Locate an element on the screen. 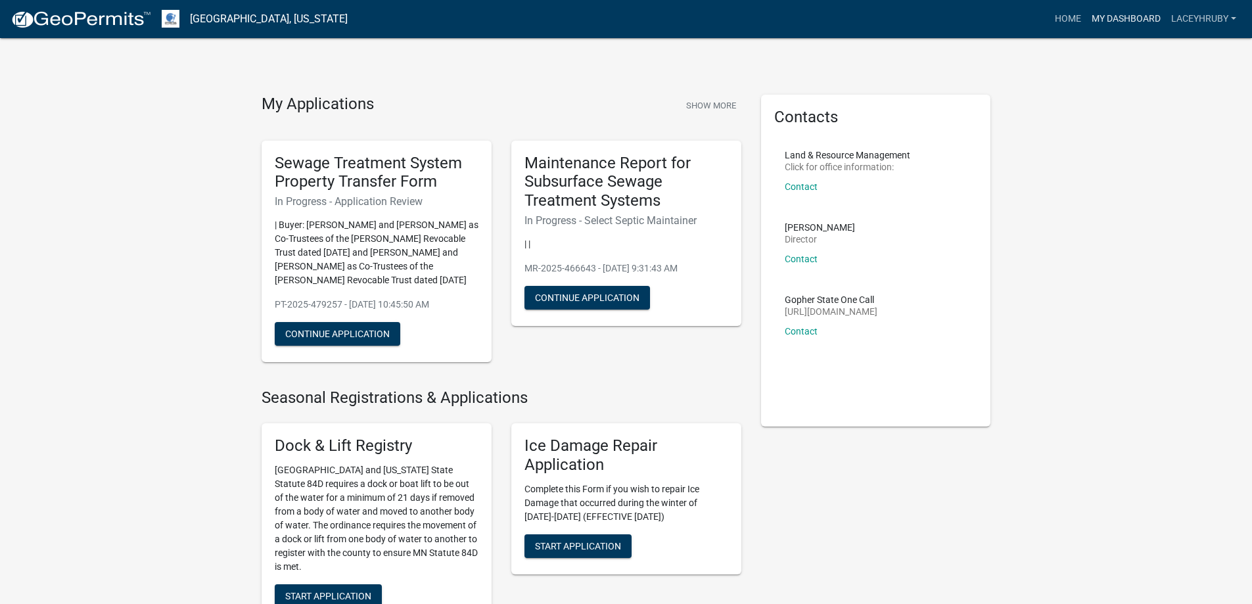 This screenshot has width=1252, height=604. h5: Contacts is located at coordinates (876, 117).